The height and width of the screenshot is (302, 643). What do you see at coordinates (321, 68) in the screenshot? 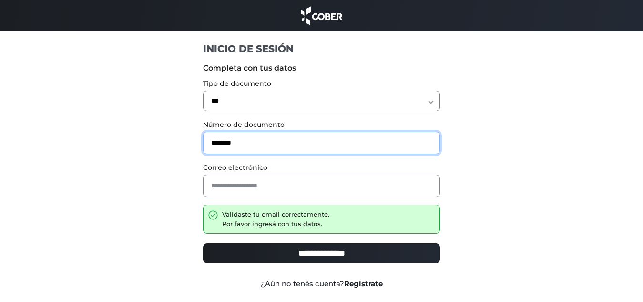
I see `label: Completa con tus datos` at bounding box center [321, 68].